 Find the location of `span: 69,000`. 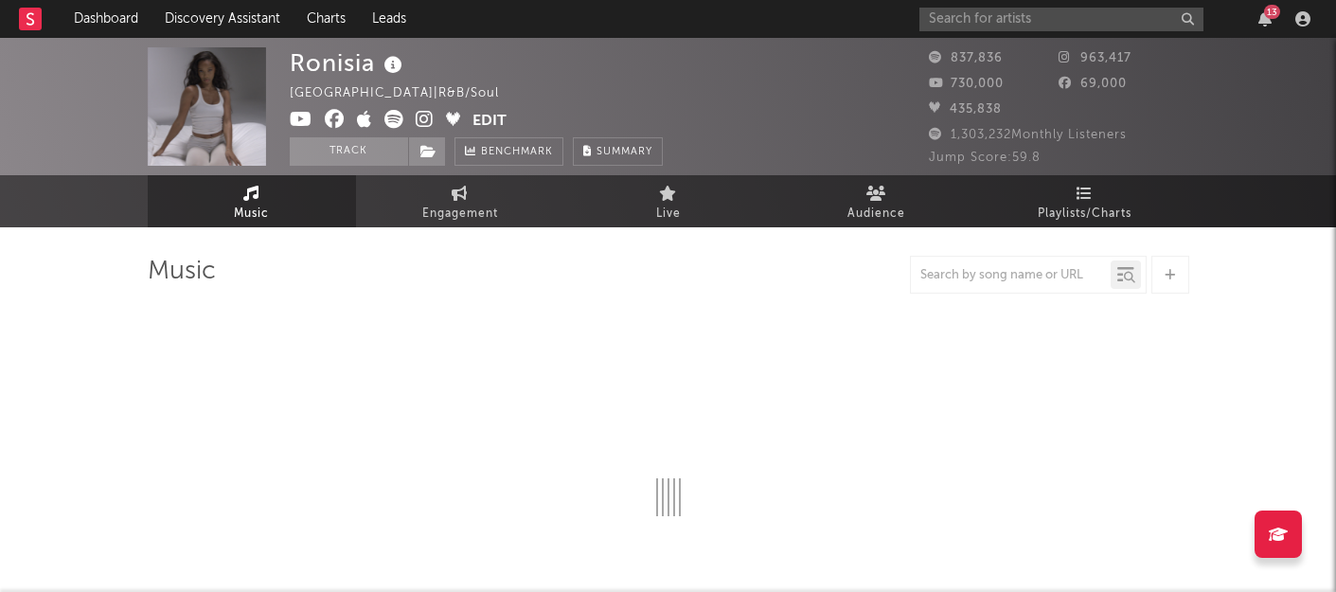

span: 69,000 is located at coordinates (1093, 83).